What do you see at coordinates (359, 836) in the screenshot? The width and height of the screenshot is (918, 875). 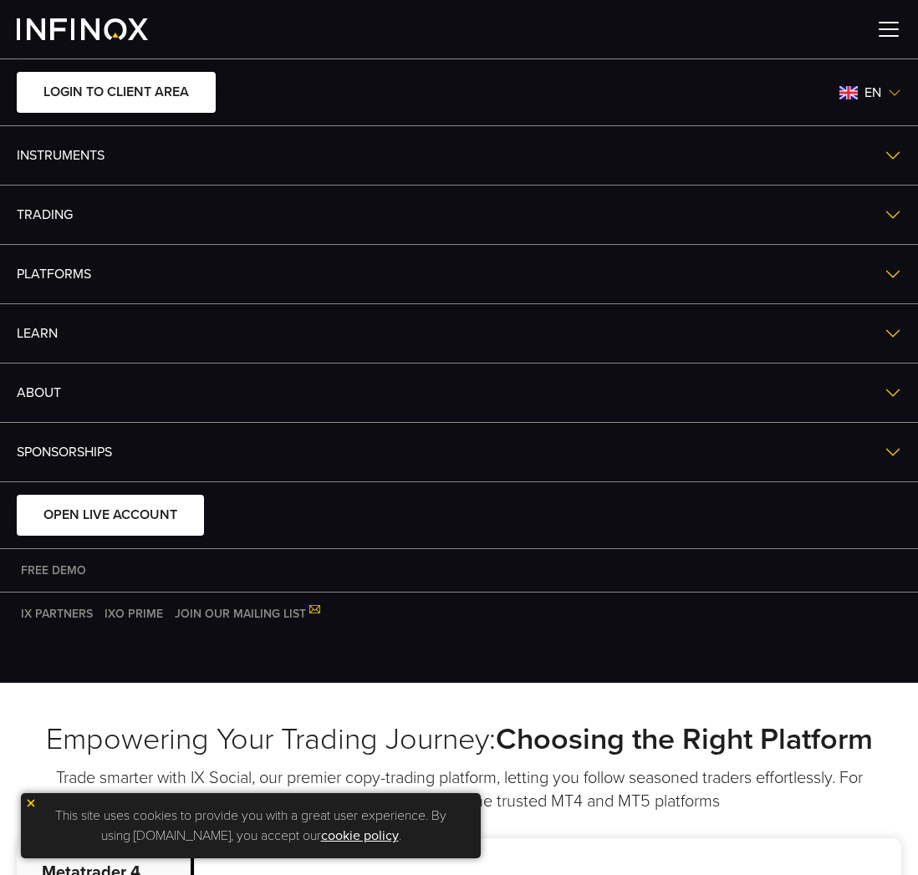 I see `a: cookie policy` at bounding box center [359, 836].